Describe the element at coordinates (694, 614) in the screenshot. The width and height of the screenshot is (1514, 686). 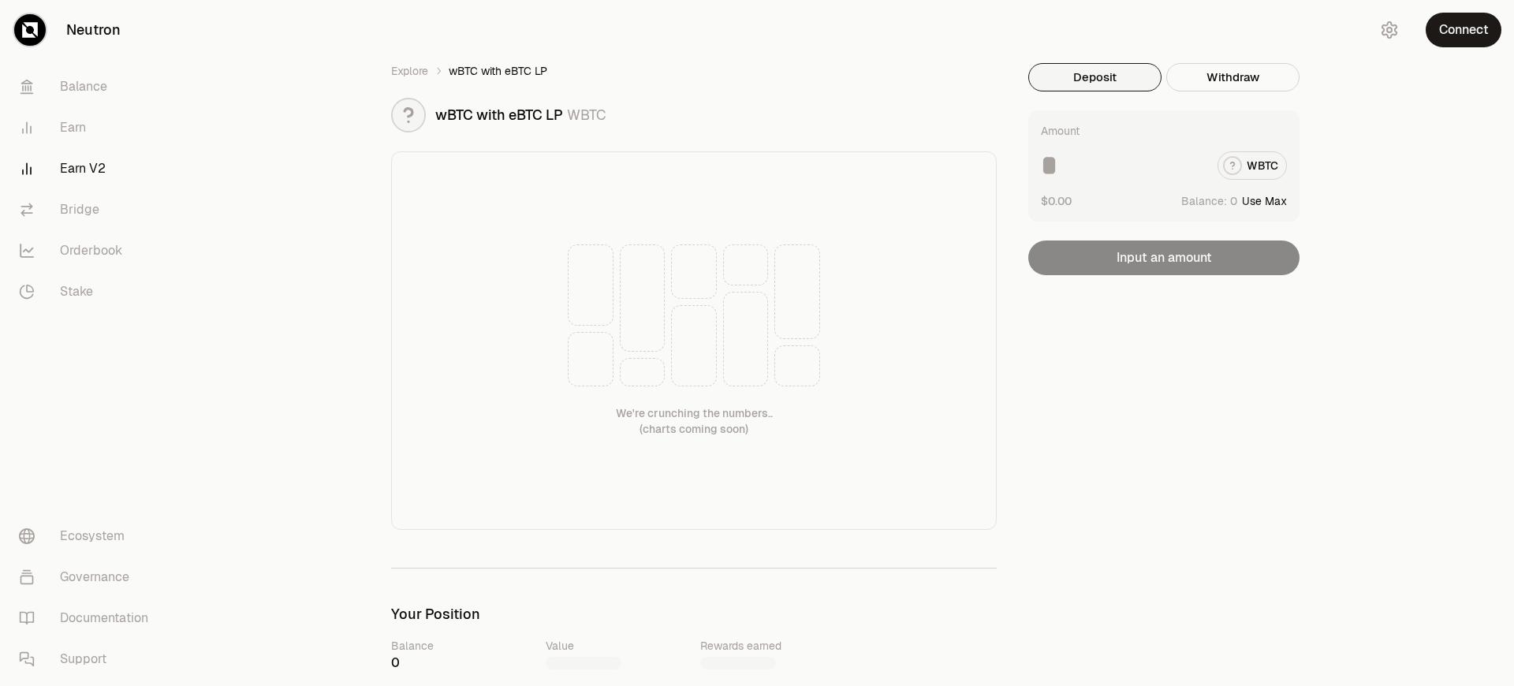
I see `h3: Your Position` at that location.